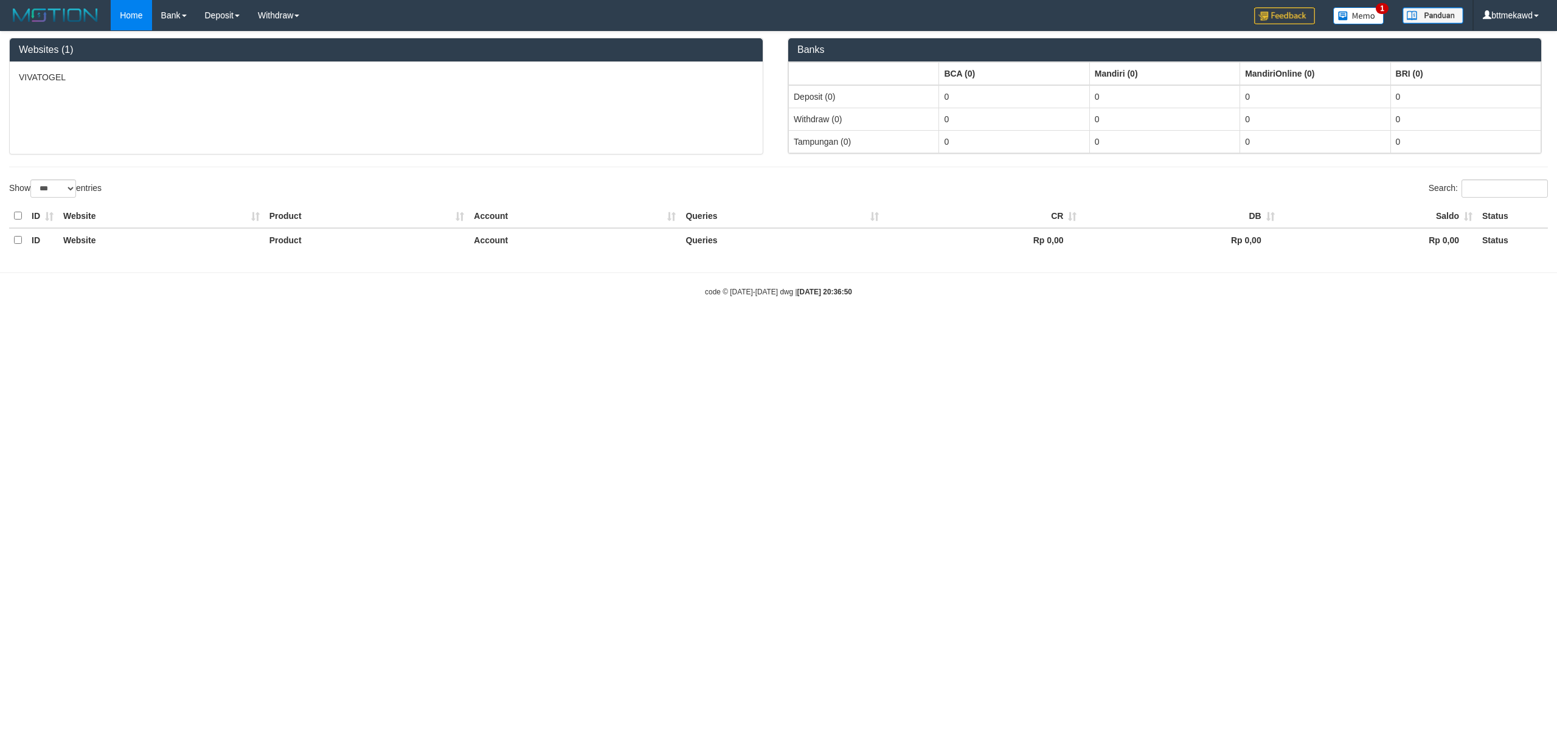 This screenshot has width=1557, height=745. I want to click on img: panduan.png, so click(1433, 15).